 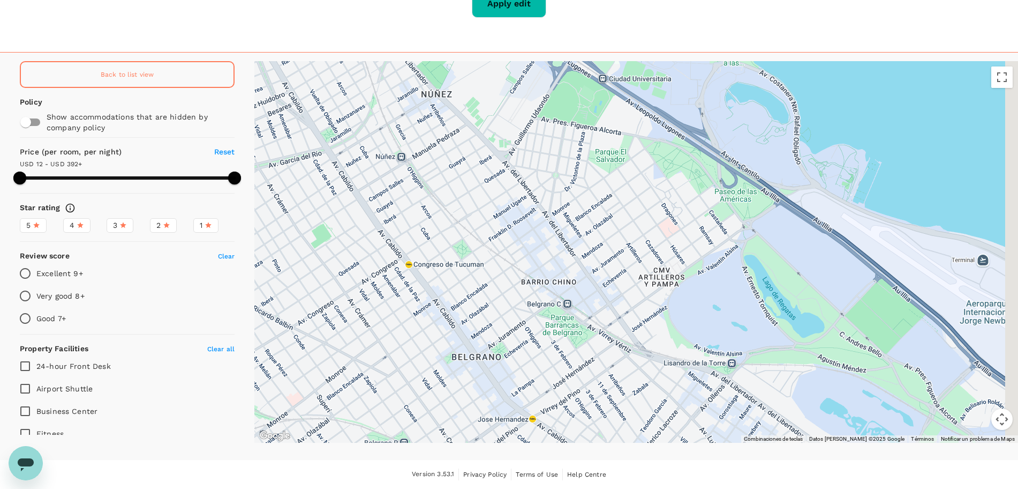 What do you see at coordinates (275, 435) in the screenshot?
I see `a: Abre esta zona en Google Maps (se abre en una nueva ventana)` at bounding box center [275, 435].